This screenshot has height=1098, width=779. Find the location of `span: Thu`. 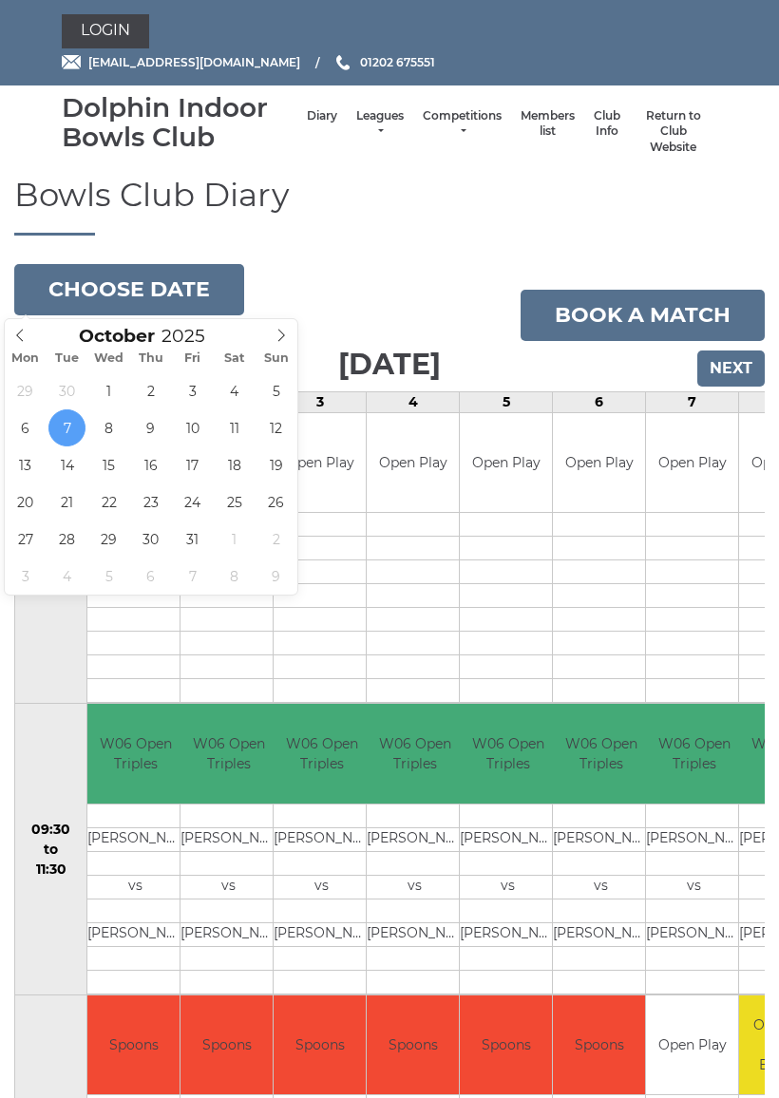

span: Thu is located at coordinates (151, 358).